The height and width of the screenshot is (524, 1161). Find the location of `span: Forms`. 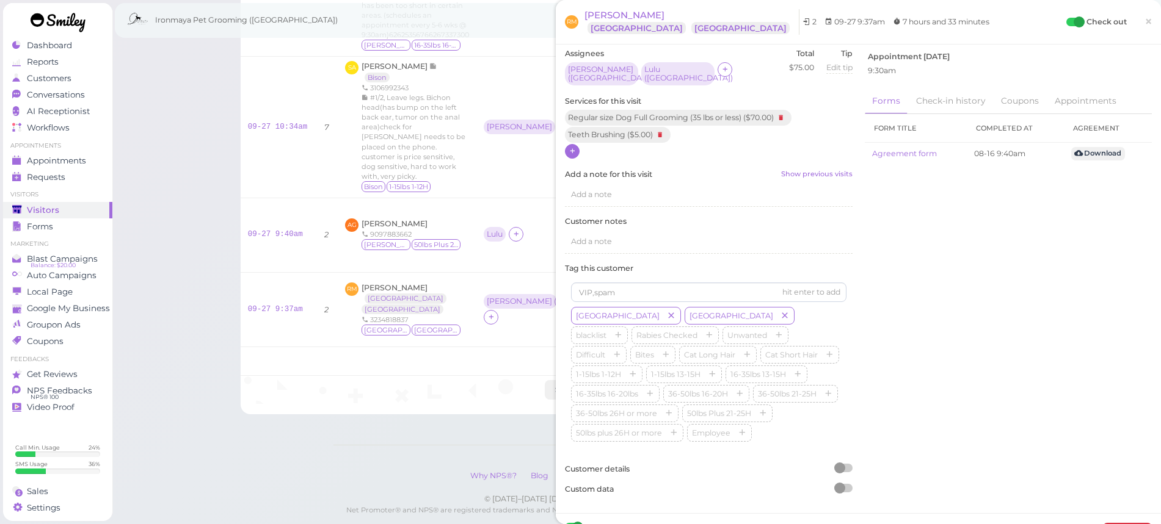

span: Forms is located at coordinates (40, 227).